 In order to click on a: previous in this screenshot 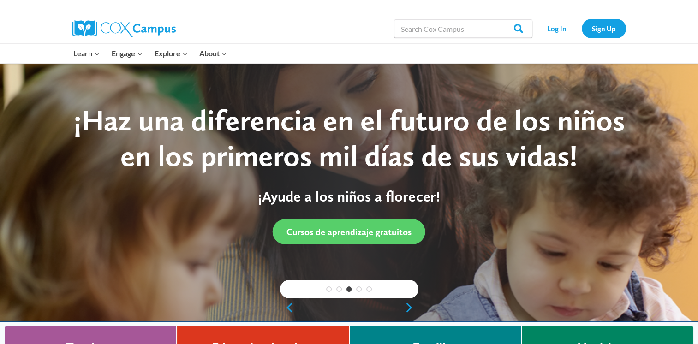, I will do `click(287, 308)`.